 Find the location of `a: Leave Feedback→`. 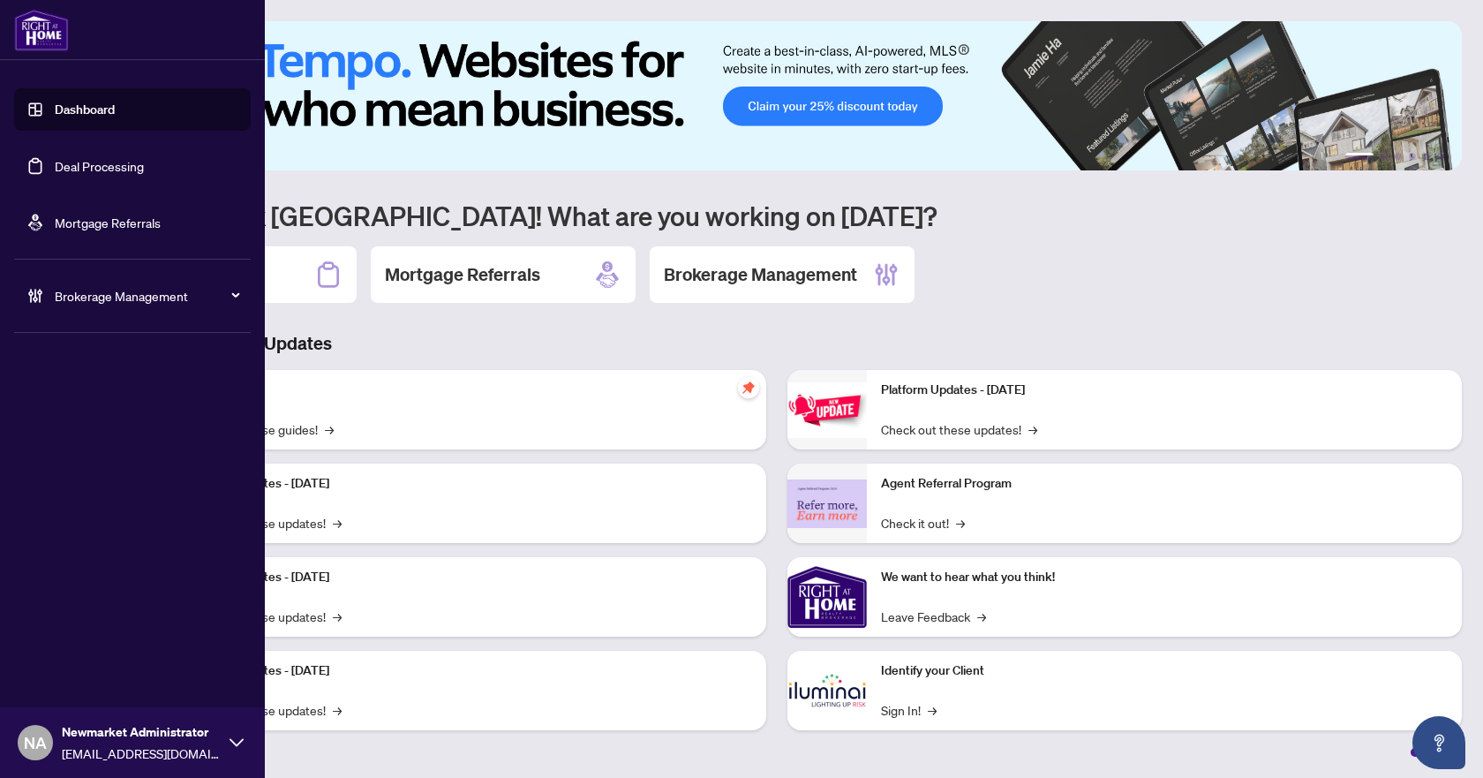

a: Leave Feedback→ is located at coordinates (933, 616).